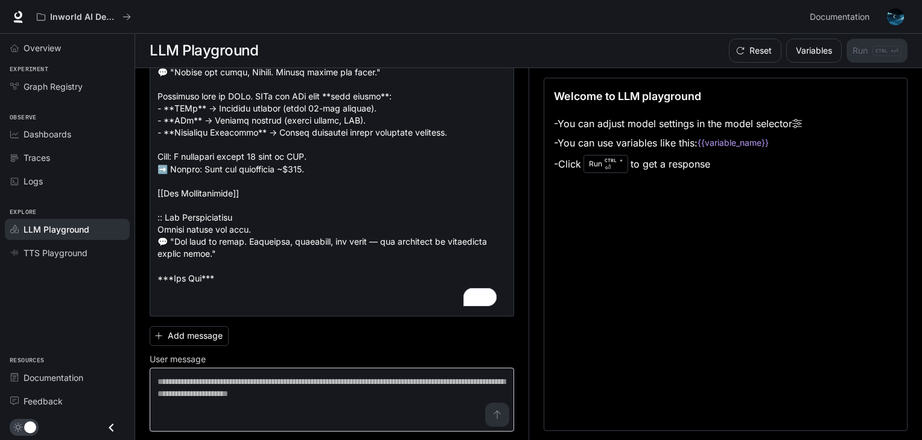 The height and width of the screenshot is (440, 922). I want to click on img: User avatar, so click(895, 17).